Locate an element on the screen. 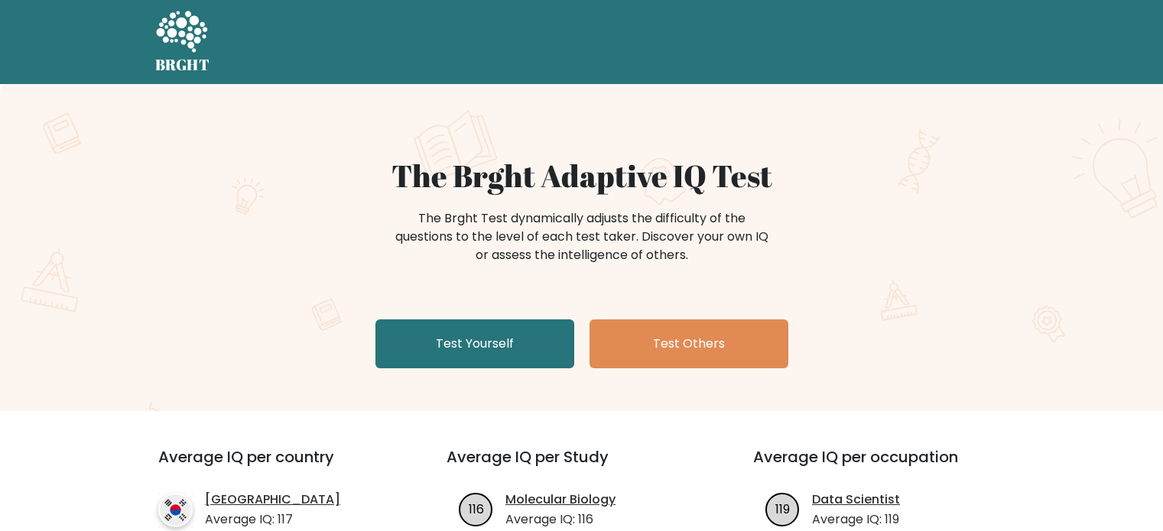 This screenshot has height=531, width=1163. a: BRGHT is located at coordinates (183, 42).